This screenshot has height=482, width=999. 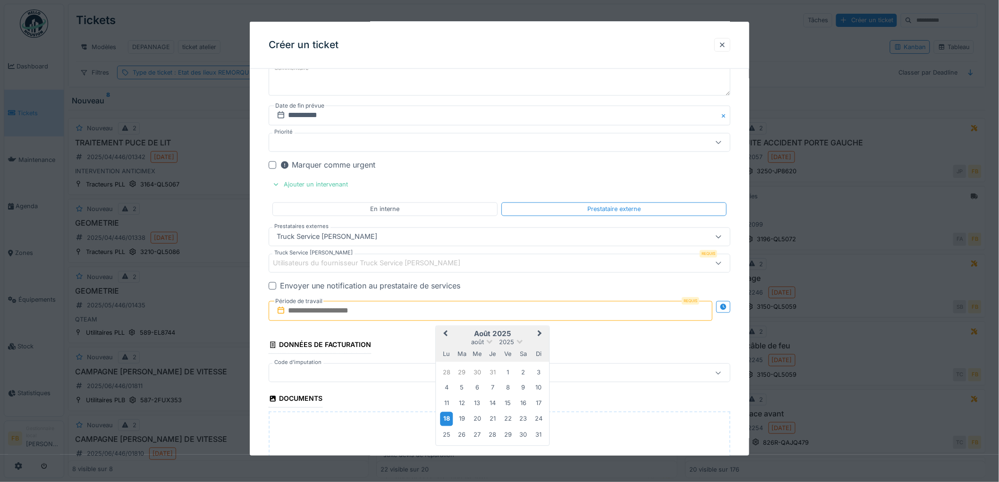 What do you see at coordinates (508, 435) in the screenshot?
I see `div: Choose vendredi 29 août 2025` at bounding box center [508, 435].